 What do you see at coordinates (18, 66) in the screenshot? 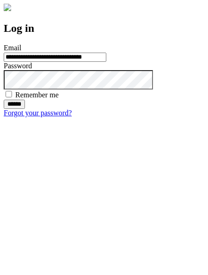
I see `label: Password` at bounding box center [18, 66].